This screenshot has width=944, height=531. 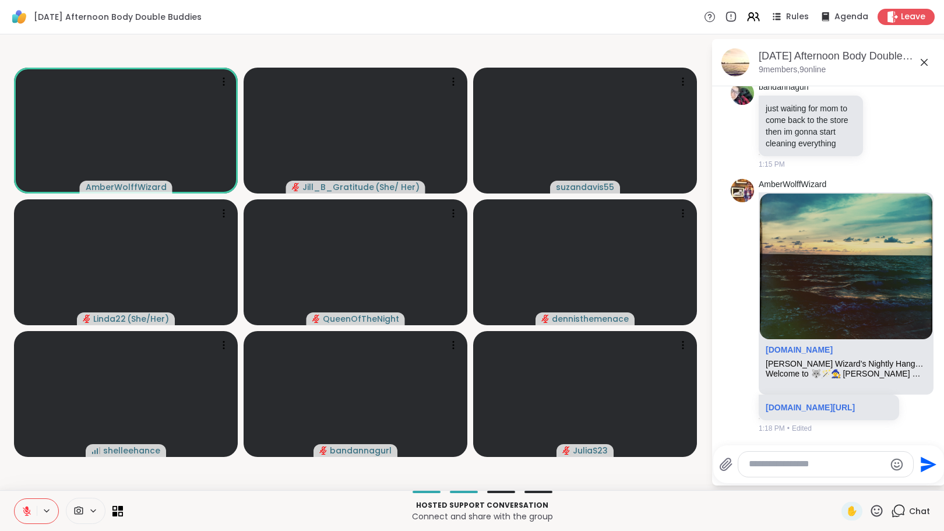 I want to click on span: 1:15 PM, so click(x=772, y=164).